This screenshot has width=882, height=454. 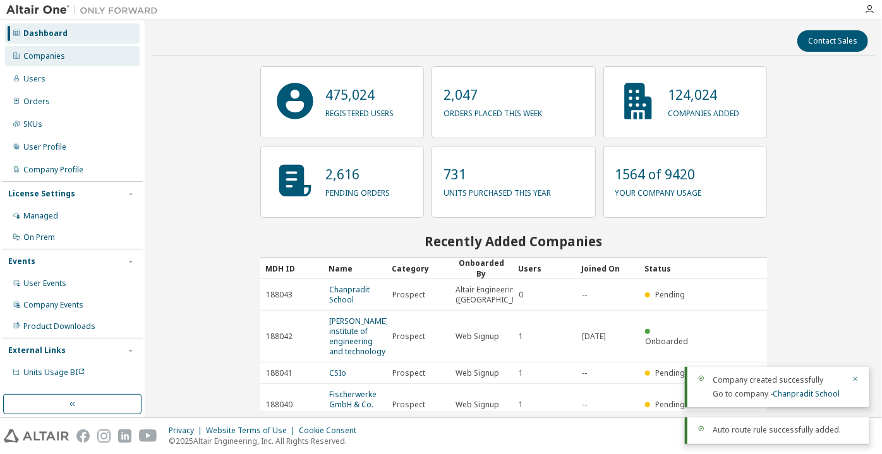 What do you see at coordinates (514, 241) in the screenshot?
I see `h2: Recently Added Companies` at bounding box center [514, 241].